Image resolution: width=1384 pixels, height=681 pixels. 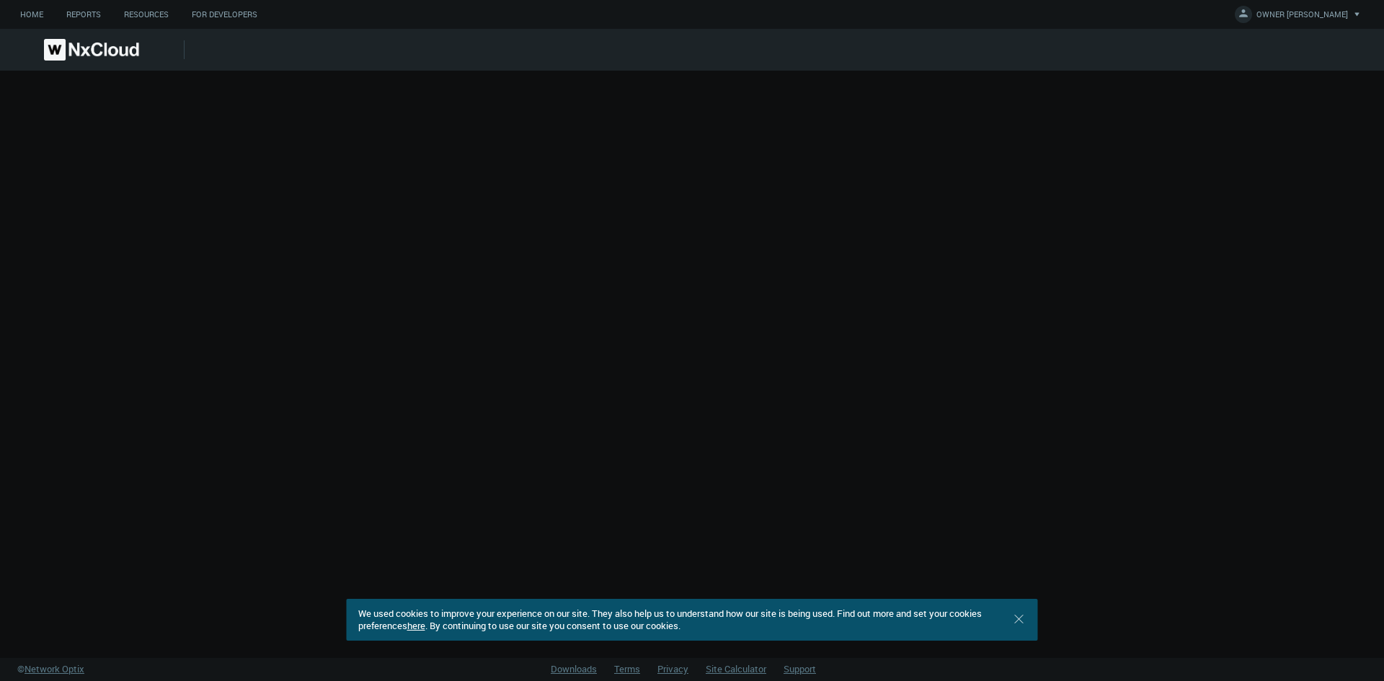 What do you see at coordinates (799, 669) in the screenshot?
I see `a: Support` at bounding box center [799, 669].